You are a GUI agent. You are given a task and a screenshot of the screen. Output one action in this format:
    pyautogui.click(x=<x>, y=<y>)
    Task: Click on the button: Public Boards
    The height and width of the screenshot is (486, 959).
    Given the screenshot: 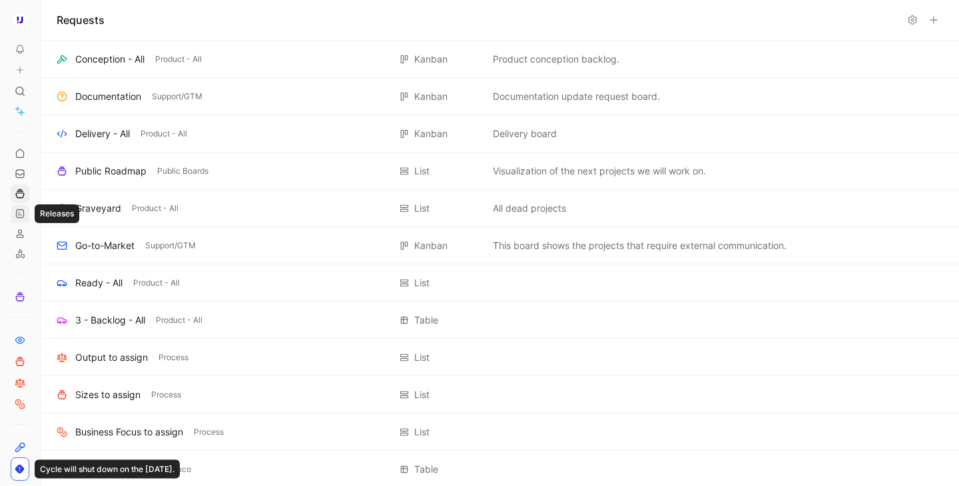 What is the action you would take?
    pyautogui.click(x=182, y=171)
    